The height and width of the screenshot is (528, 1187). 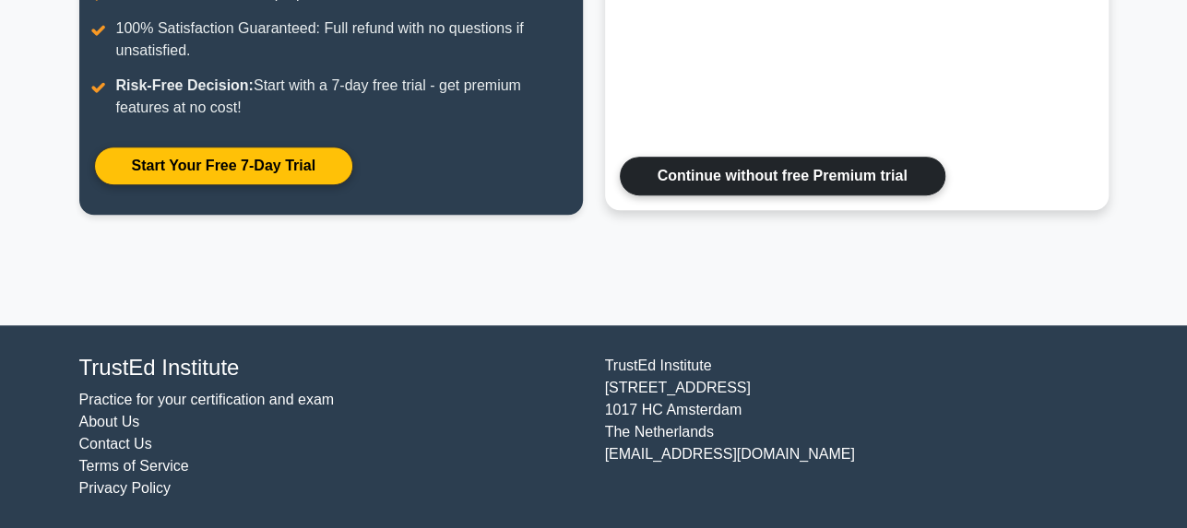 I want to click on a: Privacy Policy, so click(x=125, y=488).